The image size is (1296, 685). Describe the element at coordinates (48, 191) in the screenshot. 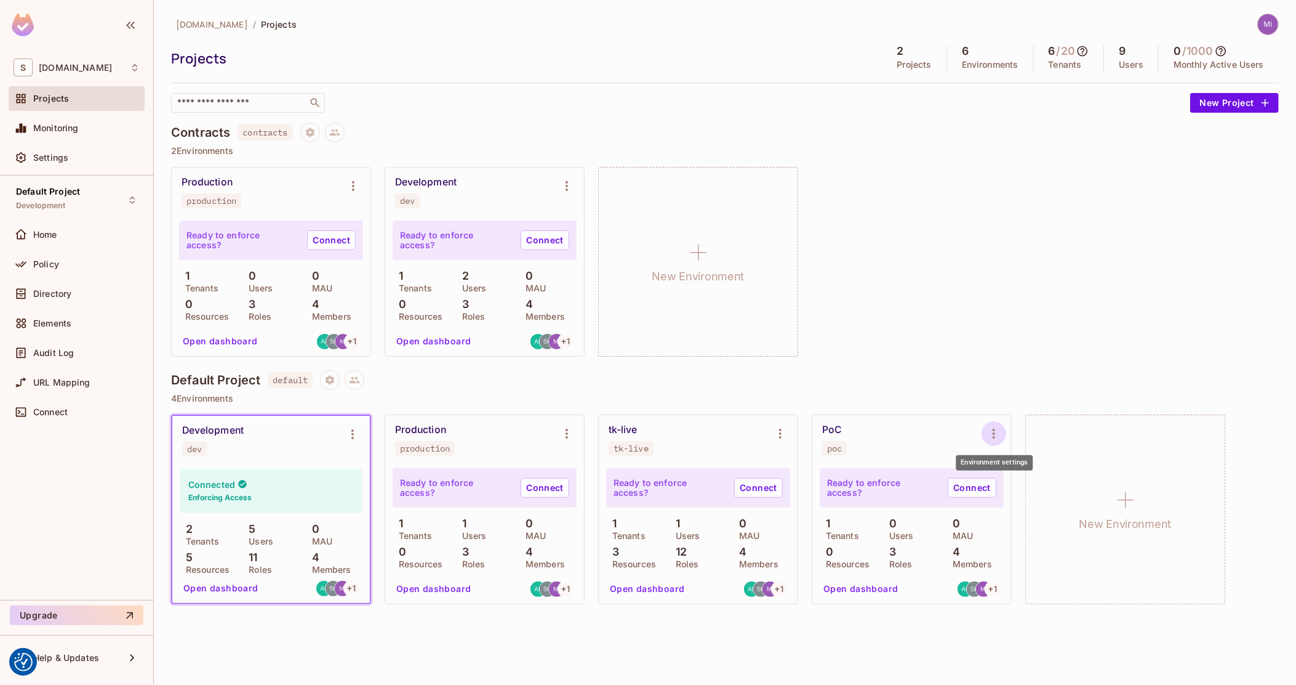

I see `span: Default Project` at that location.